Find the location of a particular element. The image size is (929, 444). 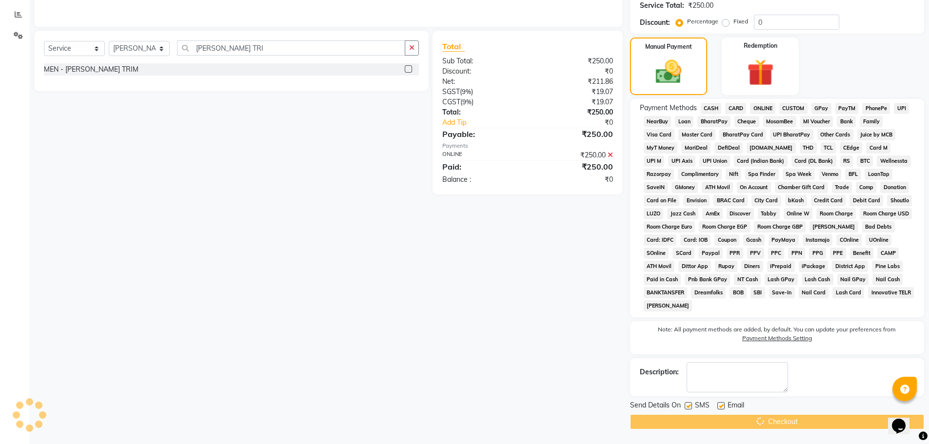

div: Balance : is located at coordinates (481, 180).